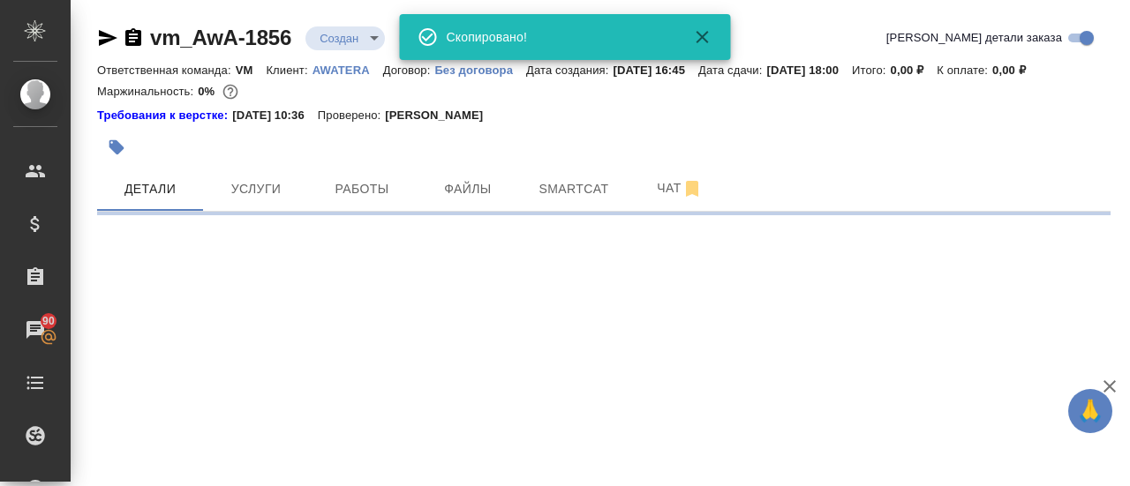  I want to click on p: Клиент:, so click(289, 70).